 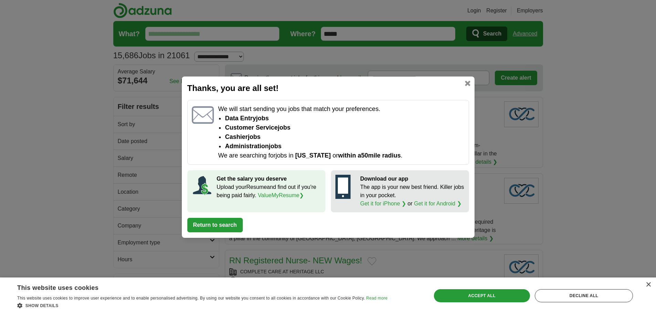 I want to click on span: Show details, so click(x=42, y=306).